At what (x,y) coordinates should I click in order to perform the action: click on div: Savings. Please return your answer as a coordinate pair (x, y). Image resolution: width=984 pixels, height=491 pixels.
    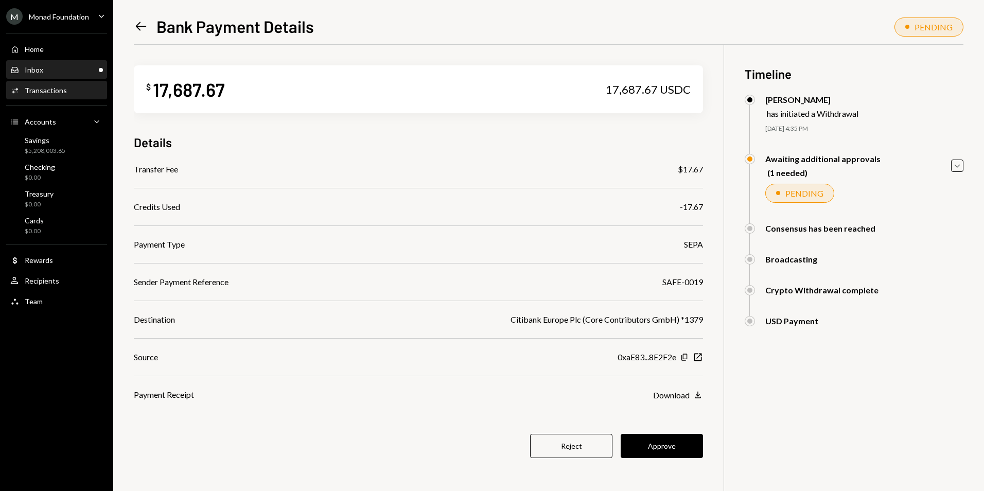
    Looking at the image, I should click on (45, 140).